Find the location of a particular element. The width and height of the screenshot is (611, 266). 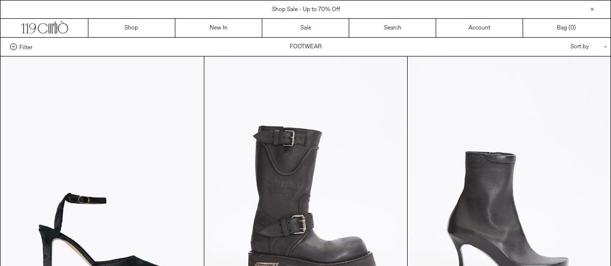

a: Bag () is located at coordinates (566, 28).